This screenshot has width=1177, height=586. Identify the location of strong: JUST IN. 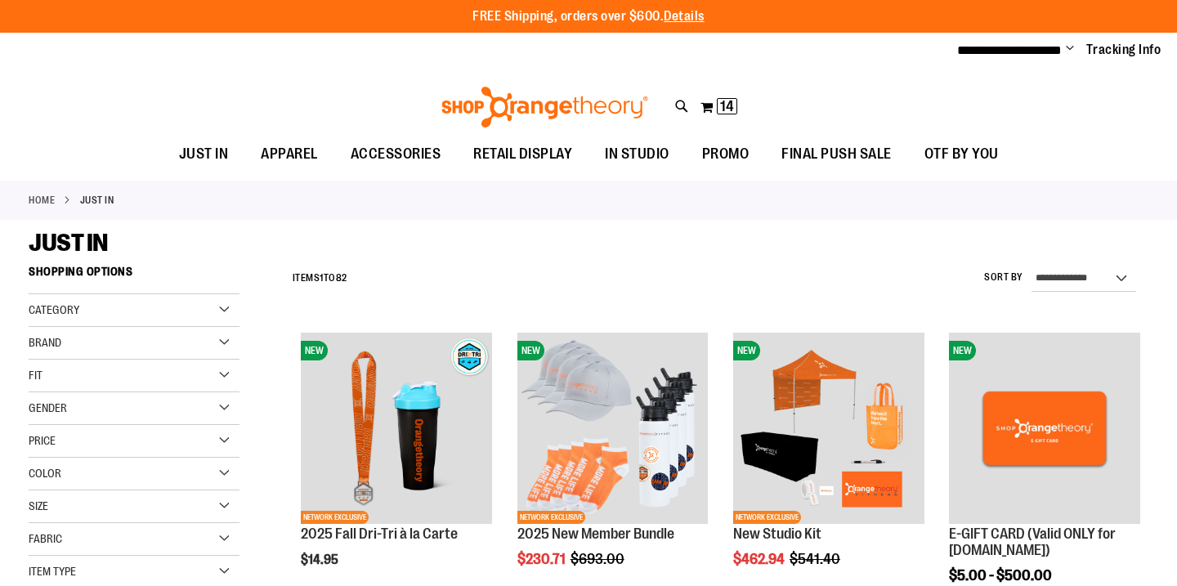
(97, 200).